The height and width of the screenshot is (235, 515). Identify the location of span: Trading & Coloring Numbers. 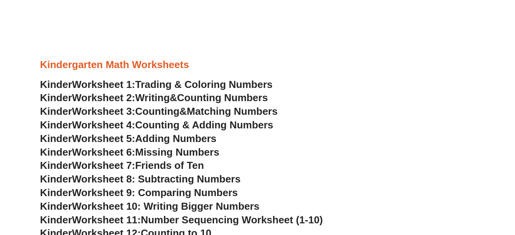
(204, 84).